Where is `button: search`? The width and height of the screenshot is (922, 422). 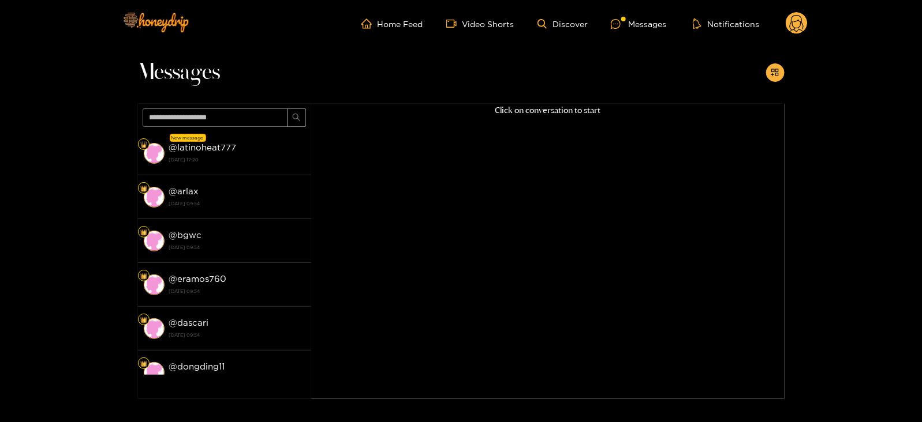
button: search is located at coordinates (297, 118).